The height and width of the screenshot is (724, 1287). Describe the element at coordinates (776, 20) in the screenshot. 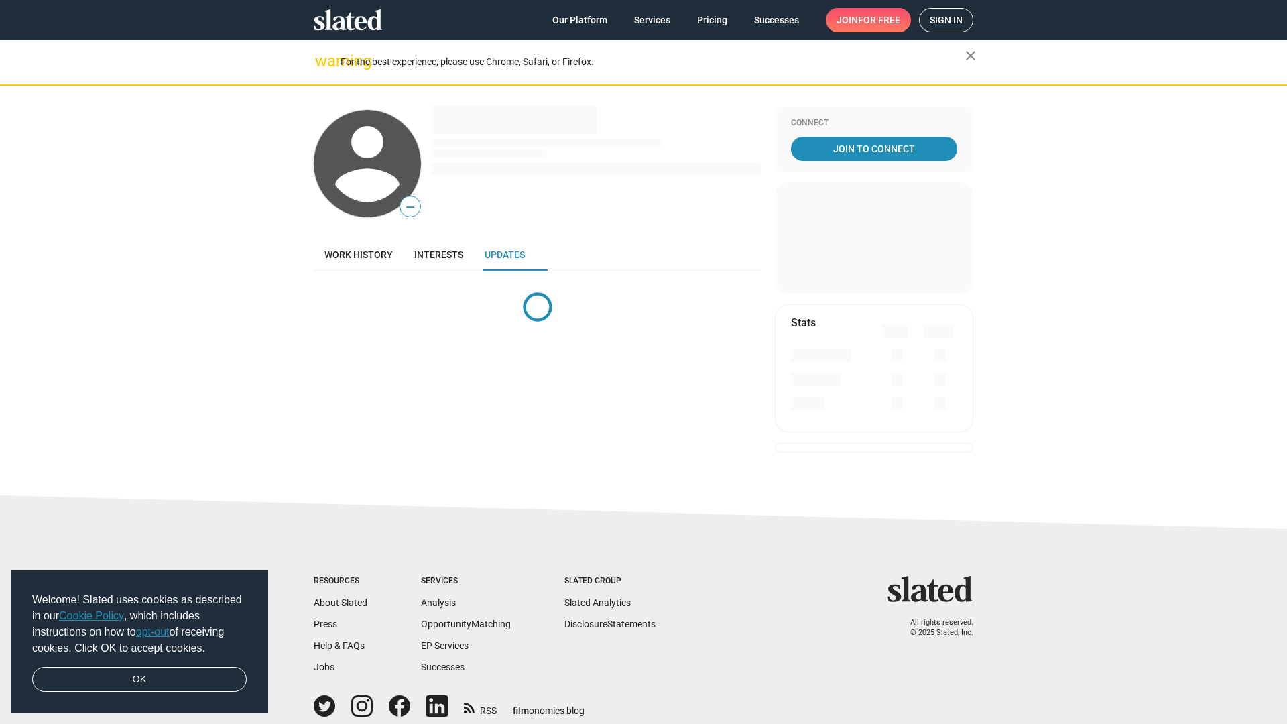

I see `span: Successes` at that location.